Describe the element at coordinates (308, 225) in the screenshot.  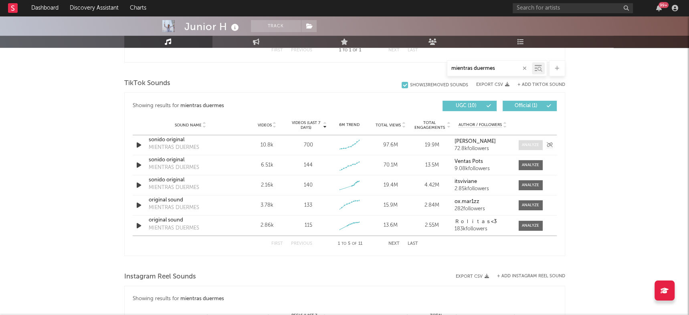
I see `div: 115` at that location.